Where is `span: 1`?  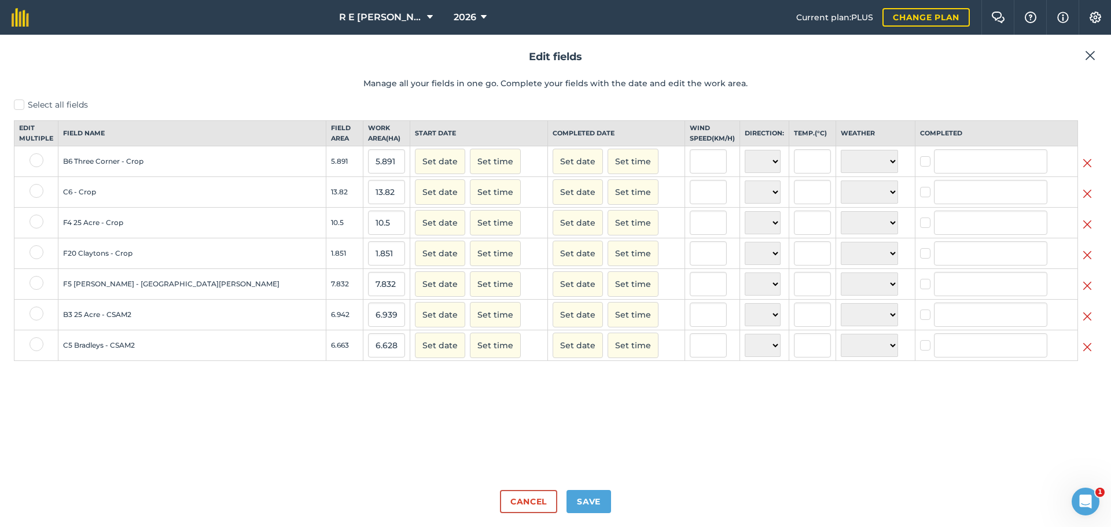 span: 1 is located at coordinates (1100, 492).